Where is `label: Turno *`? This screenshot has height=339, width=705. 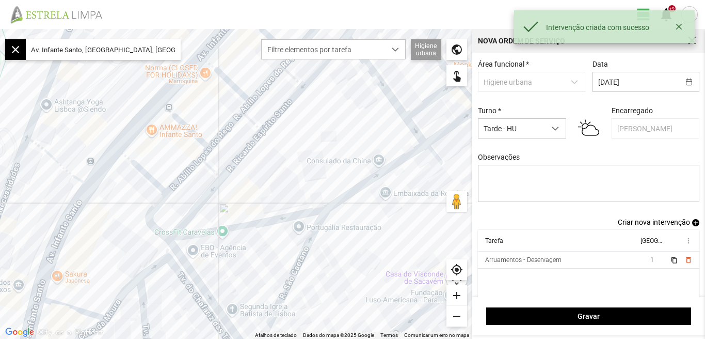 label: Turno * is located at coordinates (489, 110).